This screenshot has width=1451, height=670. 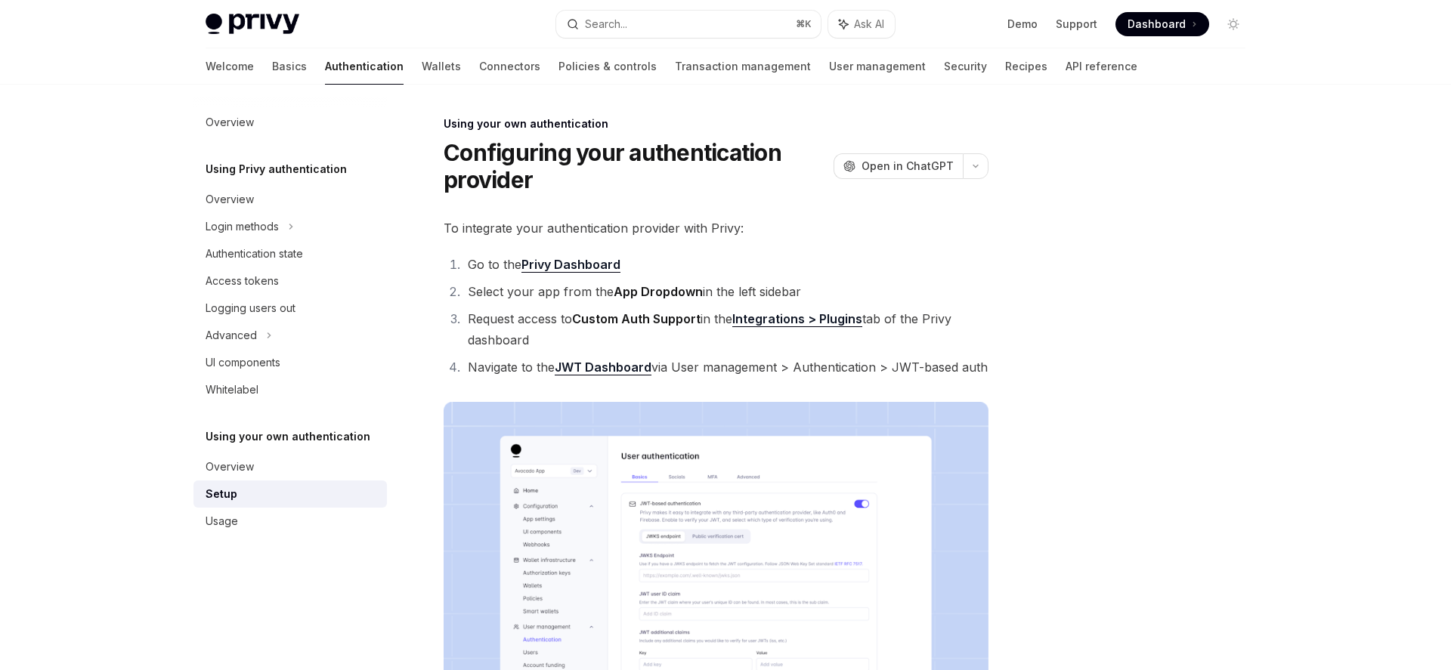 I want to click on a: UI components, so click(x=290, y=363).